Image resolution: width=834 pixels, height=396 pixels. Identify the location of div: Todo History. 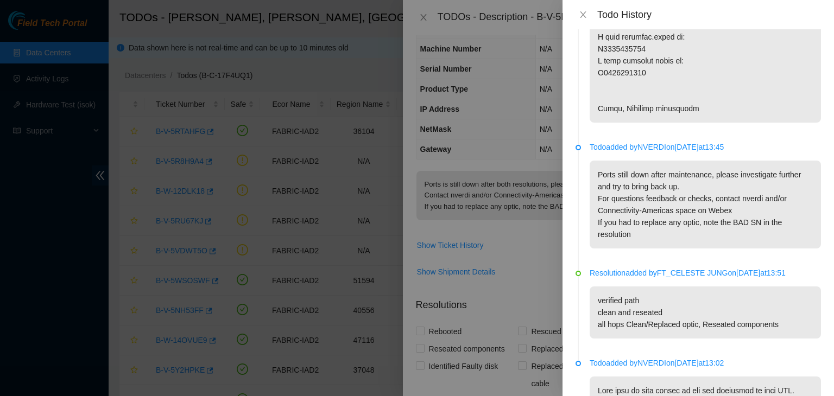
(709, 15).